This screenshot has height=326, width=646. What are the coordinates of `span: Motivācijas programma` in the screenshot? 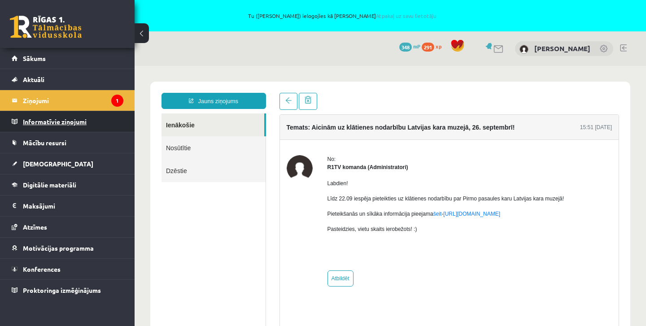 It's located at (58, 248).